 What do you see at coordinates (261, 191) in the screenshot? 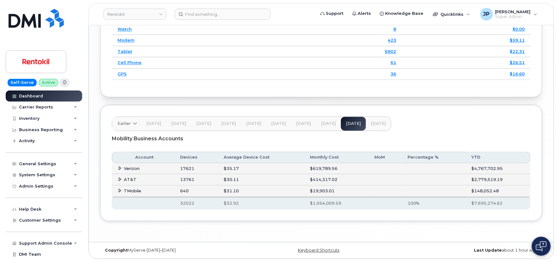
I see `td: $31.10` at bounding box center [261, 191].